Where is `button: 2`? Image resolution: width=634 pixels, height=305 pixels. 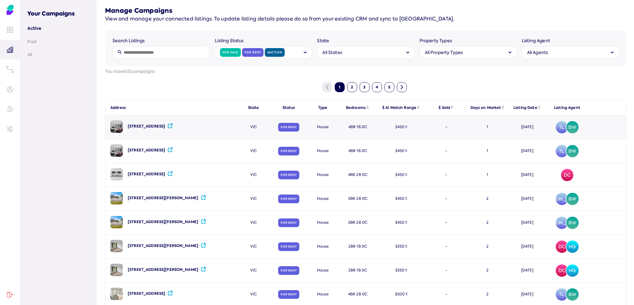 button: 2 is located at coordinates (352, 87).